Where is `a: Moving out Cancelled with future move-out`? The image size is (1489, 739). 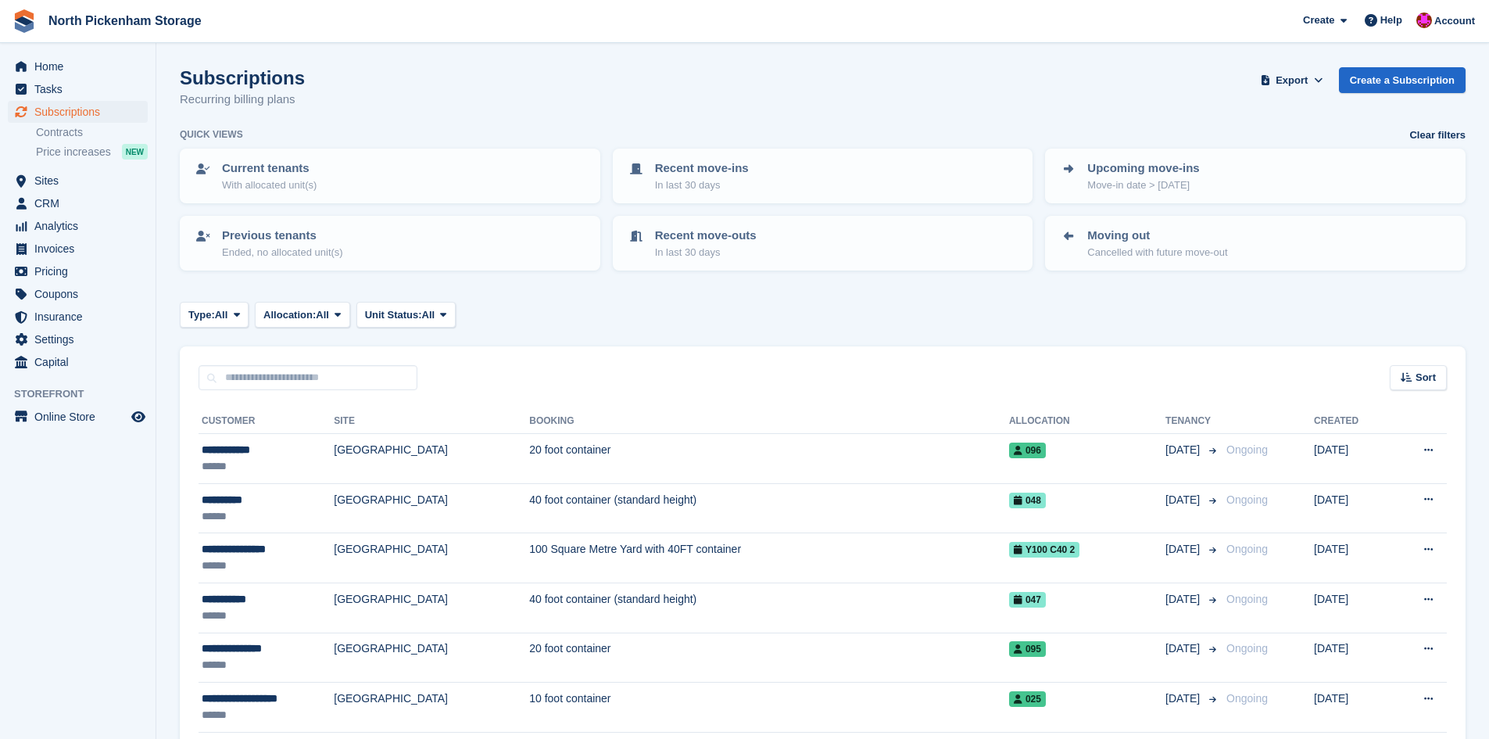
a: Moving out Cancelled with future move-out is located at coordinates (1255, 243).